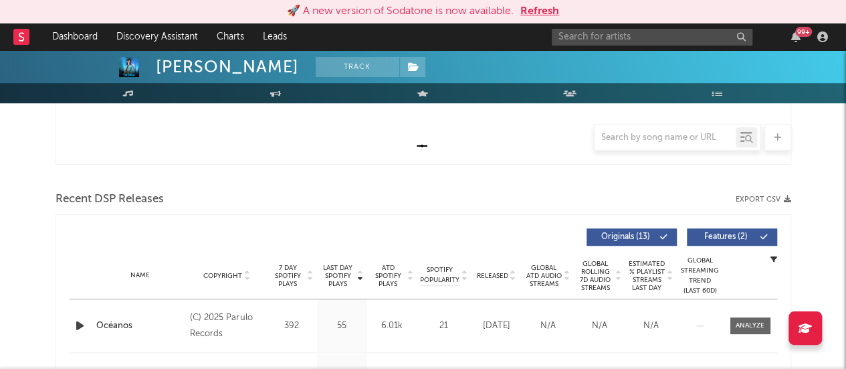 This screenshot has width=846, height=369. Describe the element at coordinates (223, 276) in the screenshot. I see `span: Copyright` at that location.